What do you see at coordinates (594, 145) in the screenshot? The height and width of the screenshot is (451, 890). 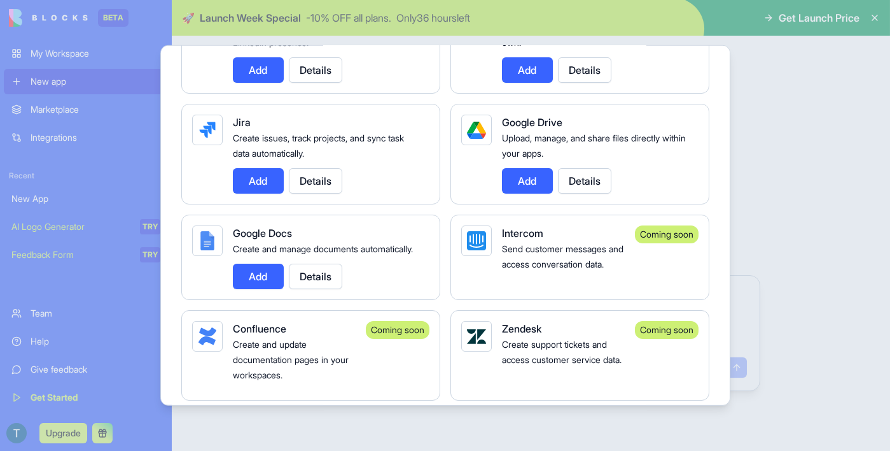 I see `span: Upload, manage, and share files directly within your apps.` at bounding box center [594, 145].